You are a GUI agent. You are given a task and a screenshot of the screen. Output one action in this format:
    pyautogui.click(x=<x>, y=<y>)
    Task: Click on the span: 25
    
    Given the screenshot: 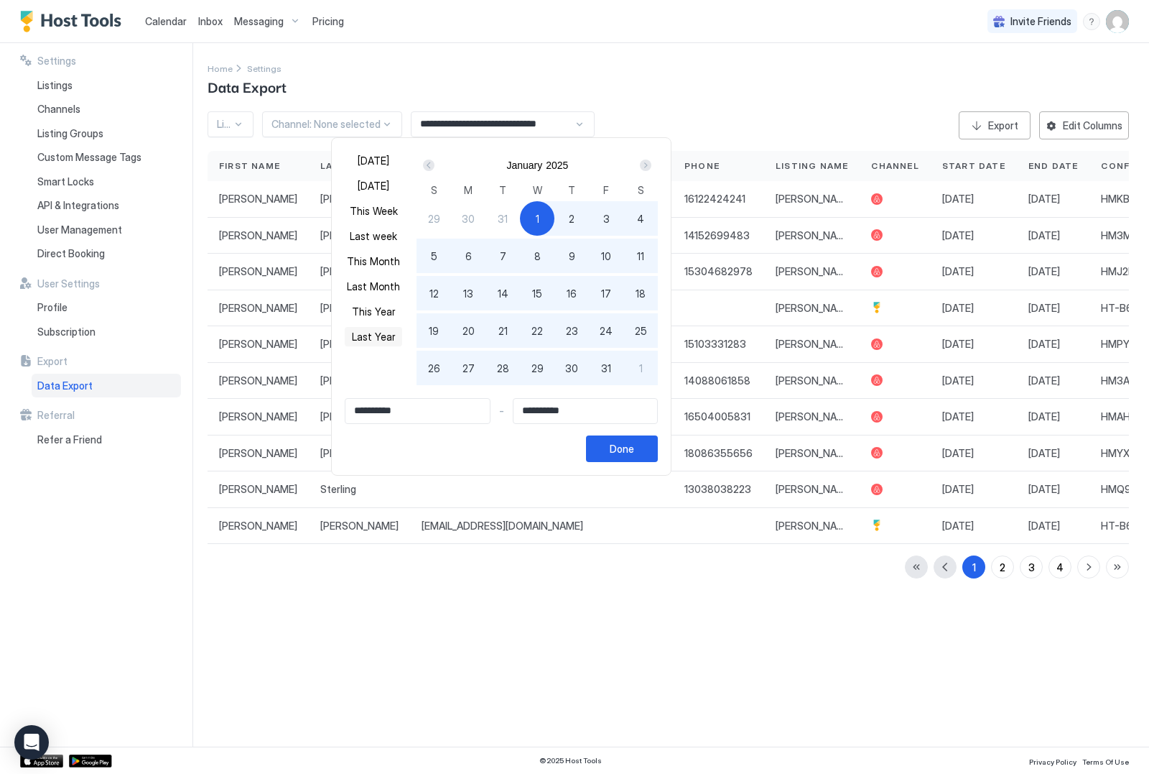 What is the action you would take?
    pyautogui.click(x=641, y=330)
    